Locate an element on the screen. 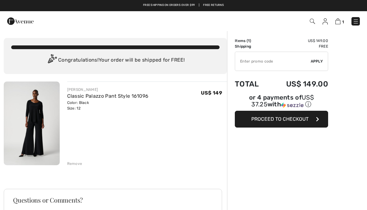  img: 1ère Avenue is located at coordinates (20, 21).